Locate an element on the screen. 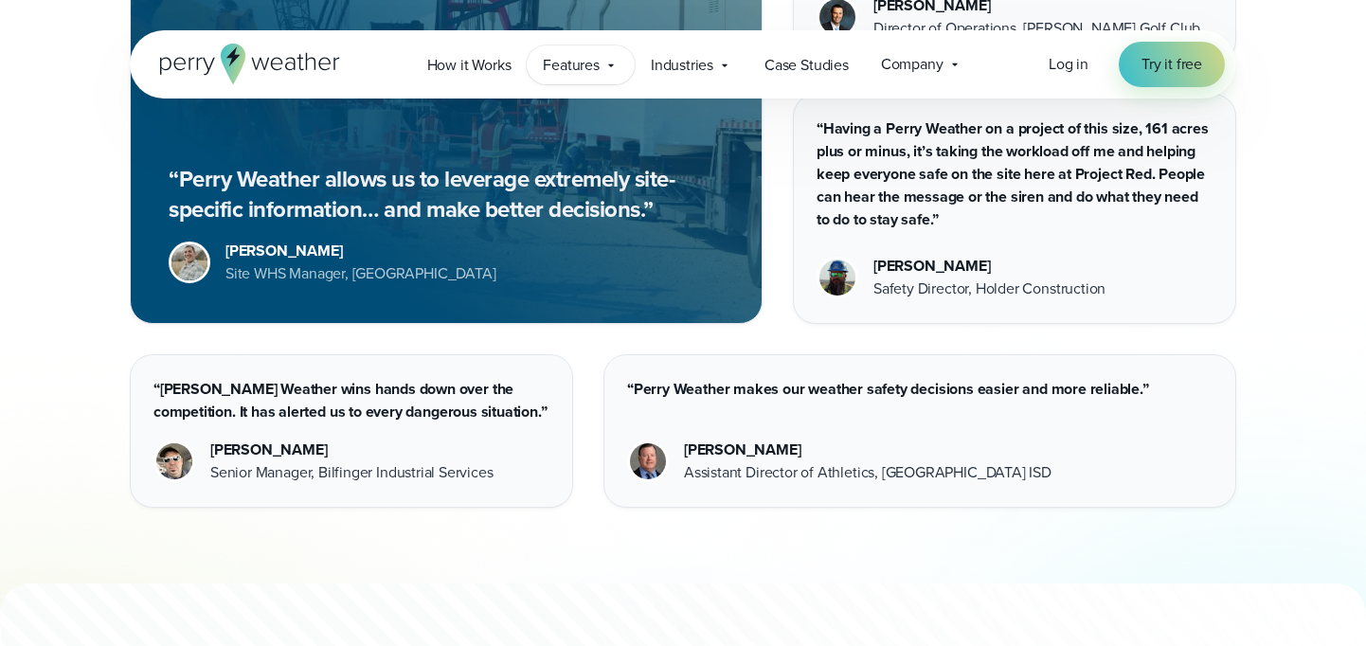 The image size is (1366, 646). div: Senior Manager, Bilfinger Industrial Services is located at coordinates (351, 473).